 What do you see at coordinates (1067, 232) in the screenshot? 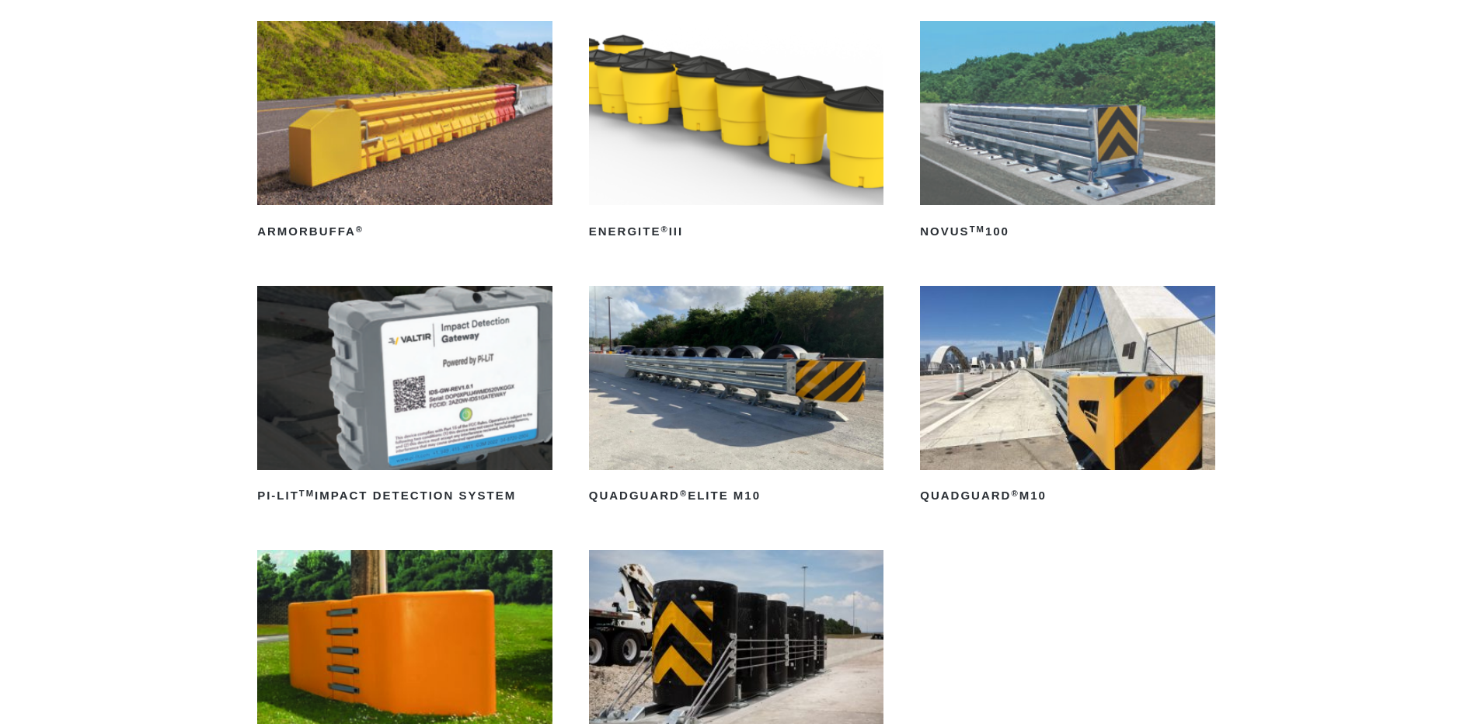
I see `h2: NOVUS 100` at bounding box center [1067, 232].